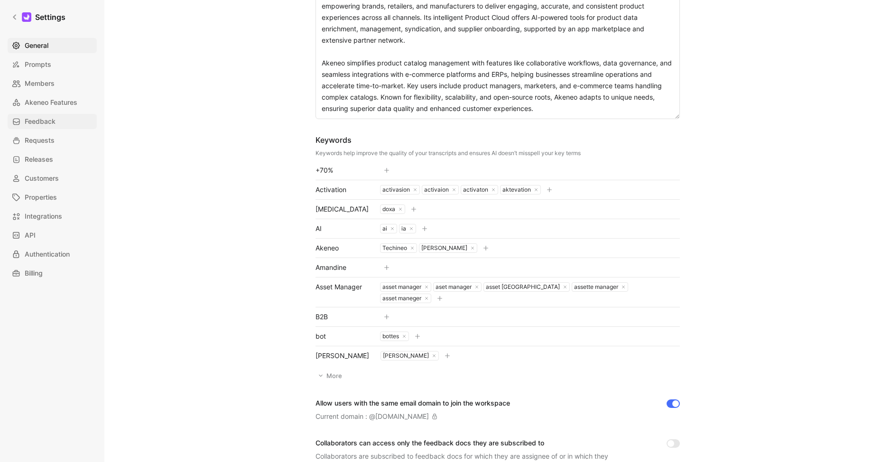 The image size is (891, 462). I want to click on a: Requests, so click(52, 140).